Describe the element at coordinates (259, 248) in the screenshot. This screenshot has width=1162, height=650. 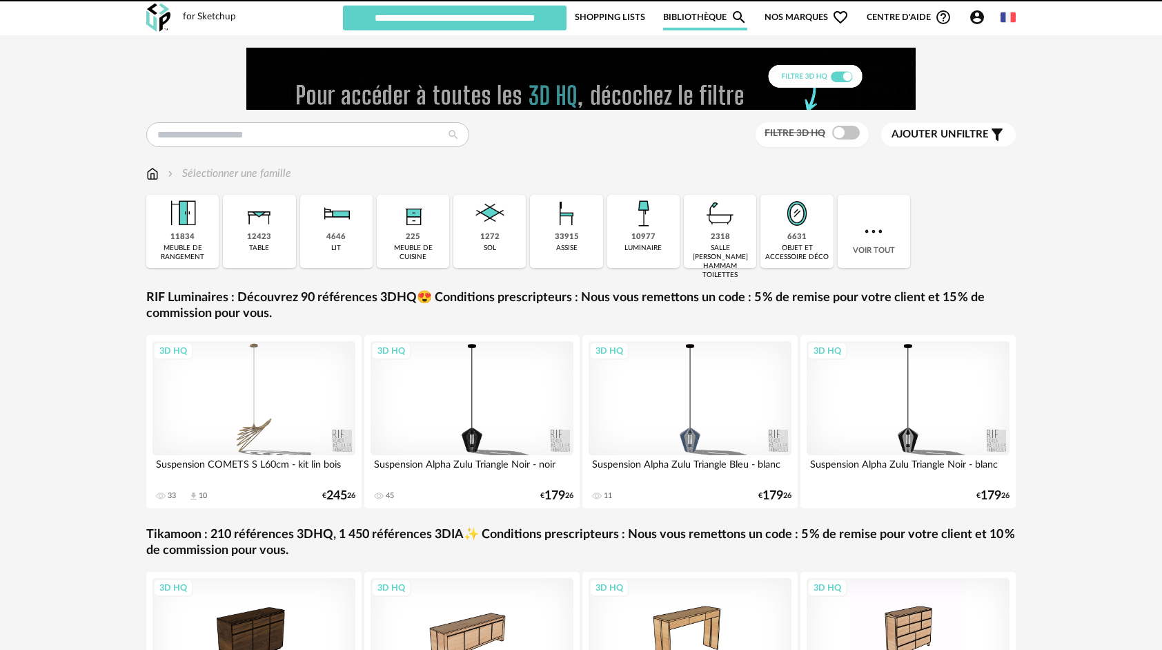
I see `div: table` at that location.